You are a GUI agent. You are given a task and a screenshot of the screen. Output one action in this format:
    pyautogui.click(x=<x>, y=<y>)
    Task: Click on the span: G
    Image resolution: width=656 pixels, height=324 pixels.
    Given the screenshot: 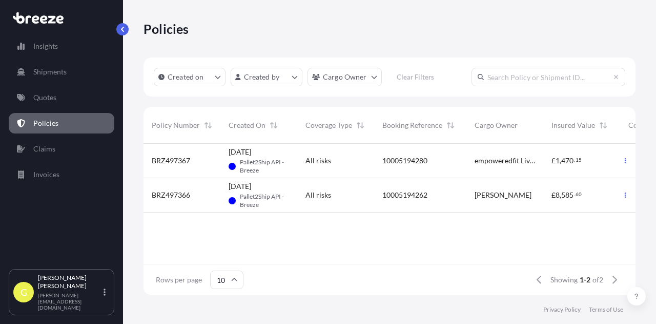 What is the action you would take?
    pyautogui.click(x=24, y=292)
    